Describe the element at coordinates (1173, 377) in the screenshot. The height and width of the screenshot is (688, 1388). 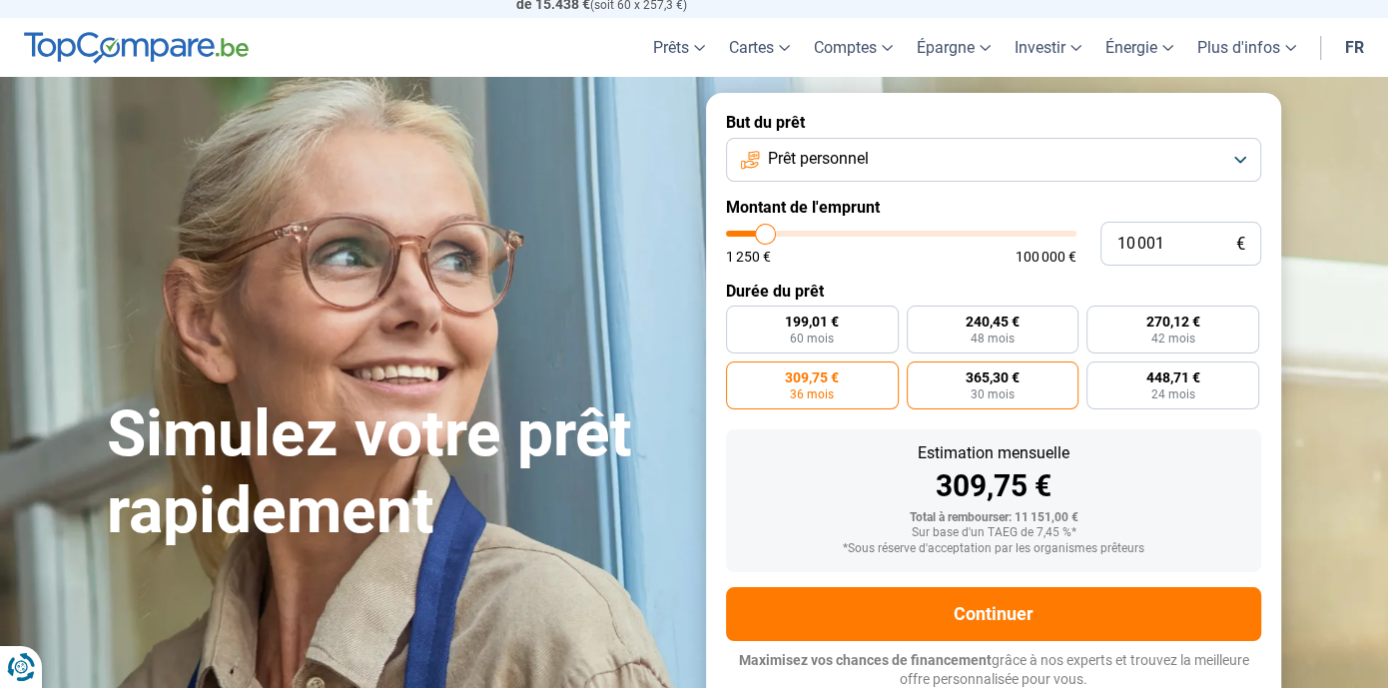
I see `span: 448,71 €` at that location.